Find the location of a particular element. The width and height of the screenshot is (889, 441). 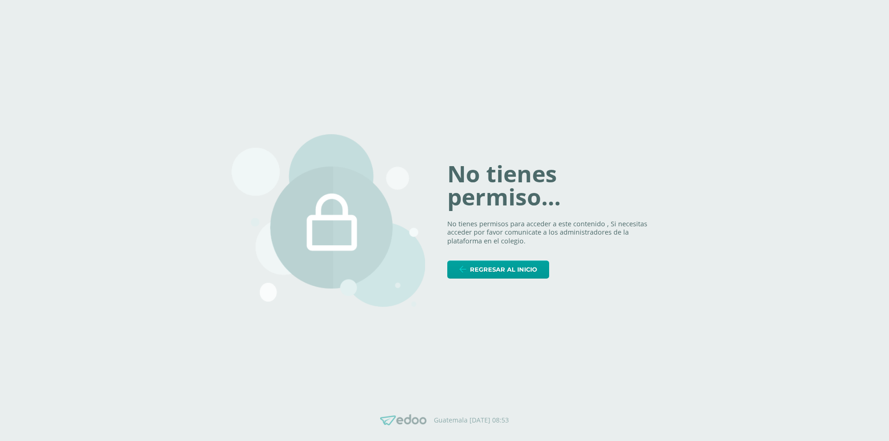

p: No tienes permisos para acceder a este contenido , Si necesitas acceder por favor comunicate a lo... is located at coordinates (553, 233).